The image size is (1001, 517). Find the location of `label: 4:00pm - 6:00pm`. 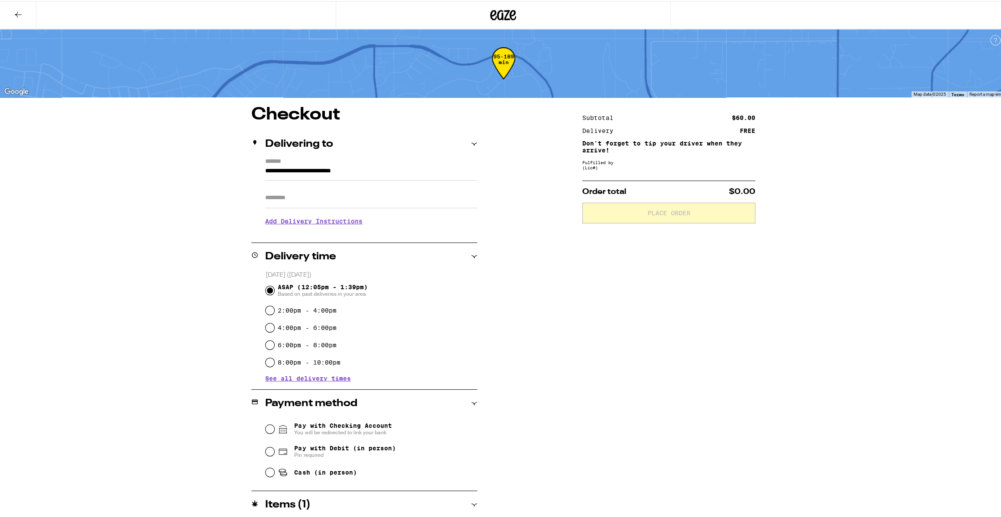

label: 4:00pm - 6:00pm is located at coordinates (307, 326).